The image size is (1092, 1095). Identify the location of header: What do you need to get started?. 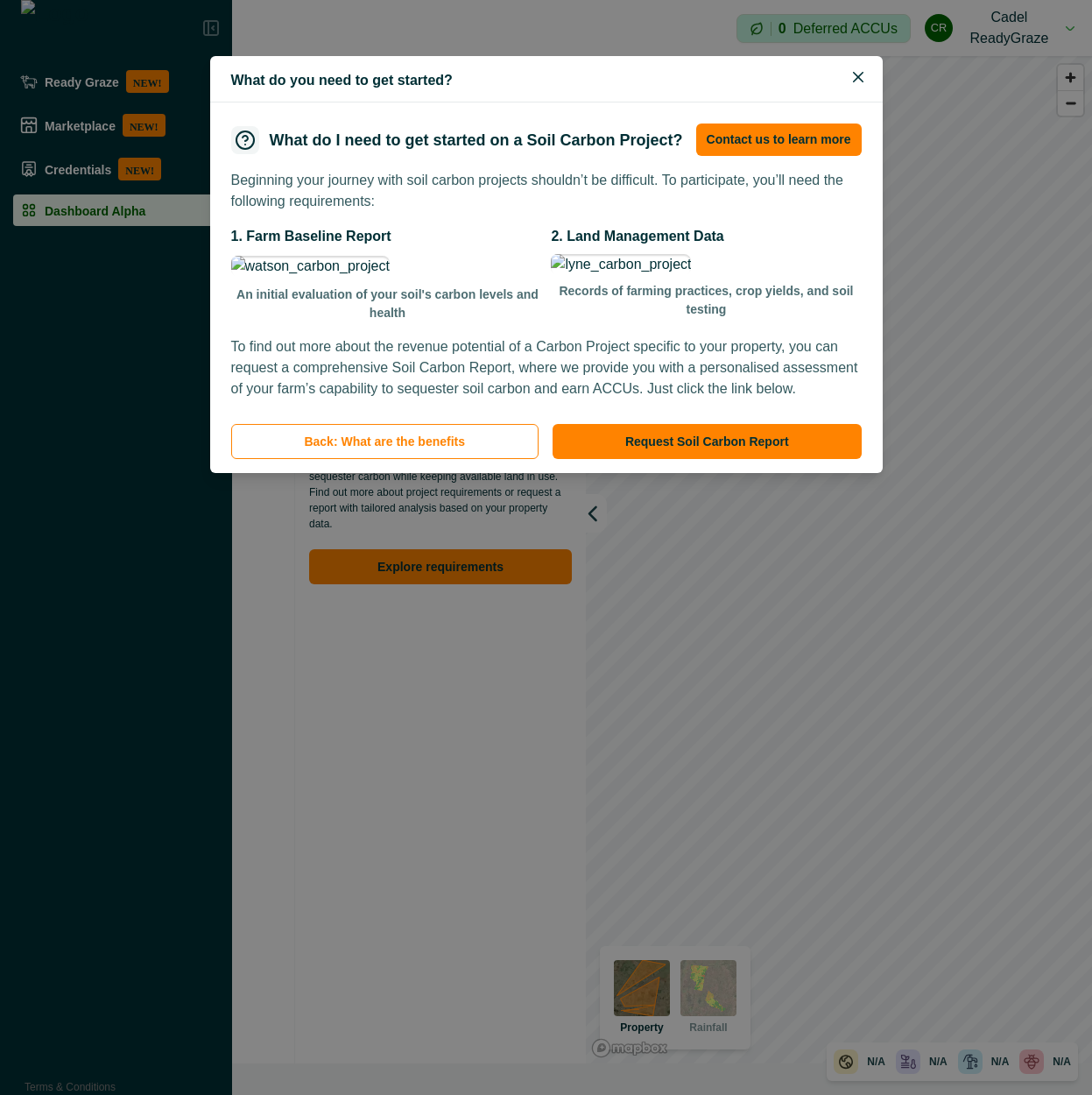
(546, 78).